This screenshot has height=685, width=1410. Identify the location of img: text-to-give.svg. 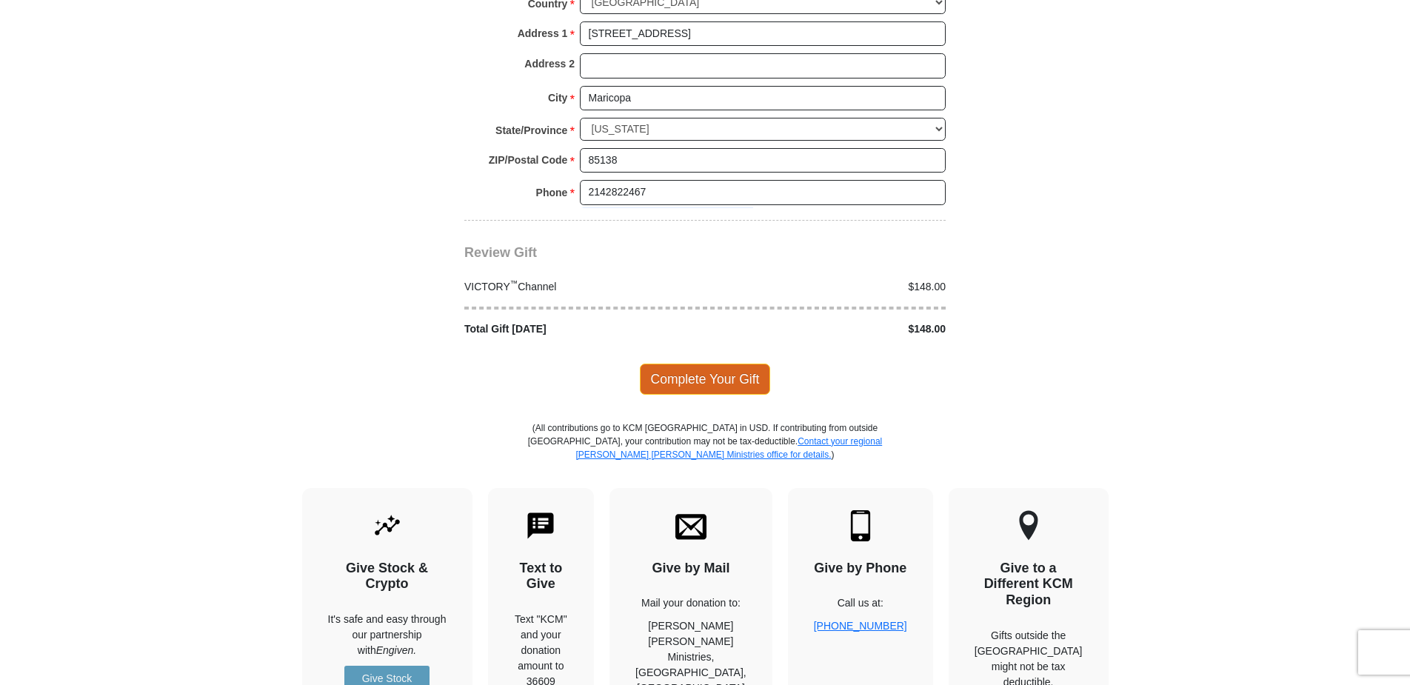
(541, 526).